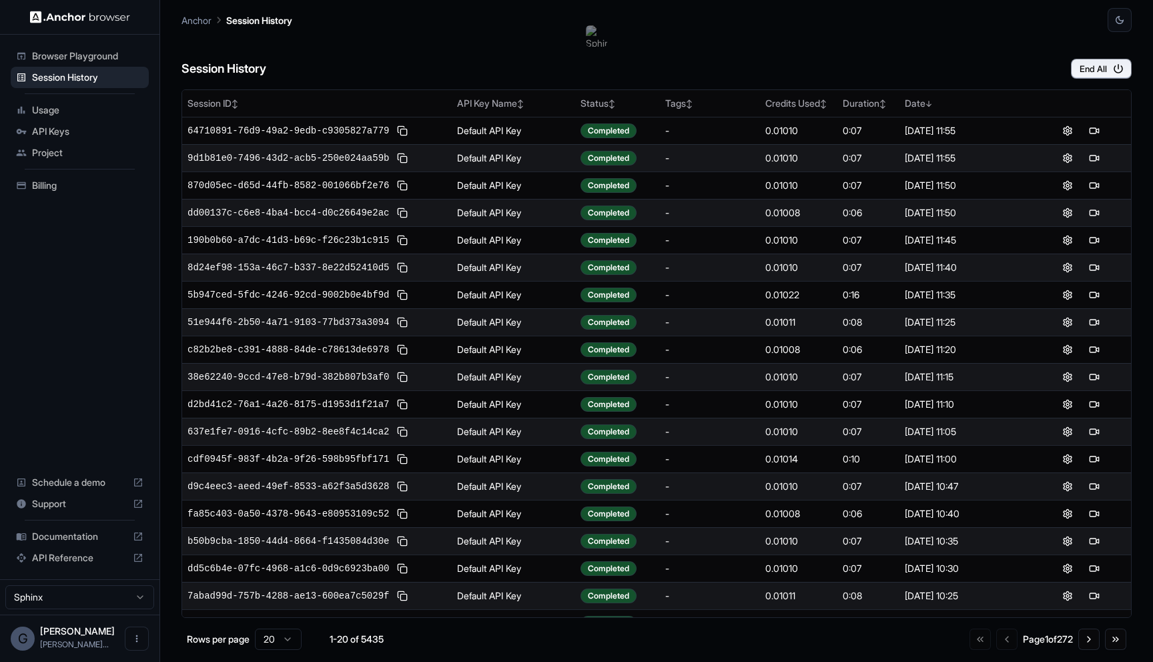 The width and height of the screenshot is (1153, 662). What do you see at coordinates (288, 185) in the screenshot?
I see `span: 870d05ec-d65d-44fb-8582-001066bf2e76` at bounding box center [288, 185].